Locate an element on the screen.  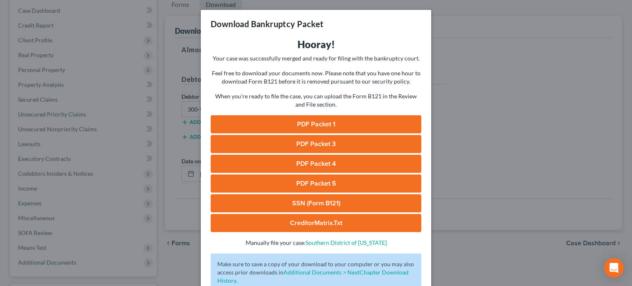
p: Your case was successfully merged and ready for filing with the bankruptcy court. is located at coordinates (316, 58).